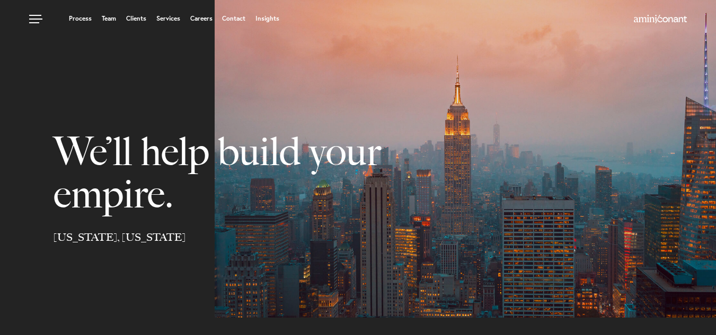 The width and height of the screenshot is (716, 335). I want to click on a: Home, so click(660, 20).